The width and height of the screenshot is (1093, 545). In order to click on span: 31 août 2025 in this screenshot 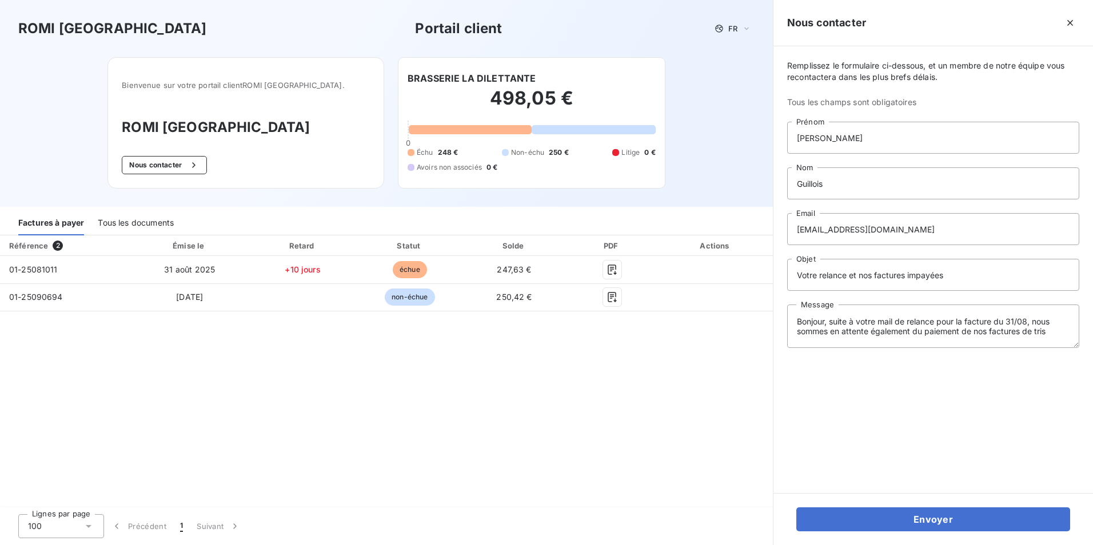, I will do `click(189, 269)`.